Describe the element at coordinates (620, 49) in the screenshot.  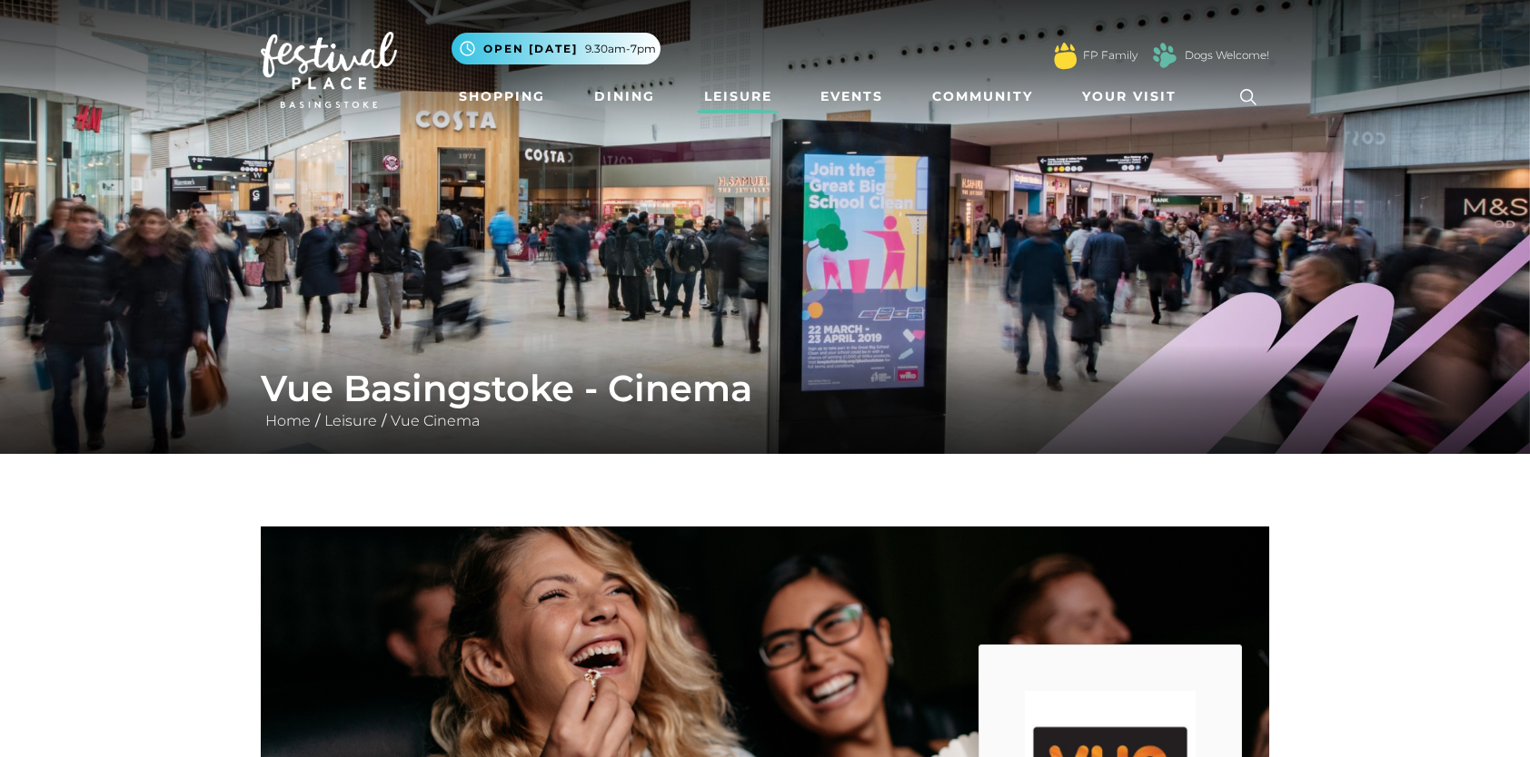
I see `span: 9.30am-7pm` at that location.